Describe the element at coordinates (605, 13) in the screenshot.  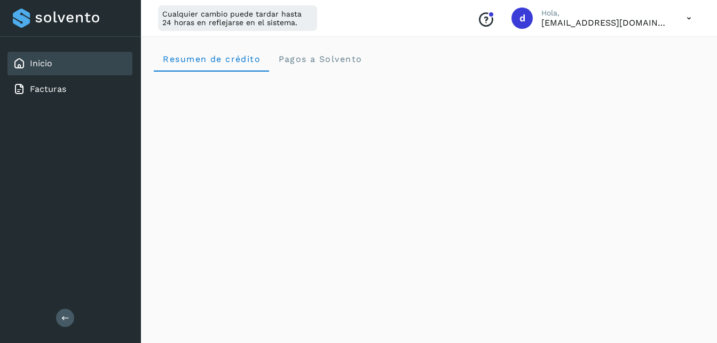
I see `p: Hola,` at that location.